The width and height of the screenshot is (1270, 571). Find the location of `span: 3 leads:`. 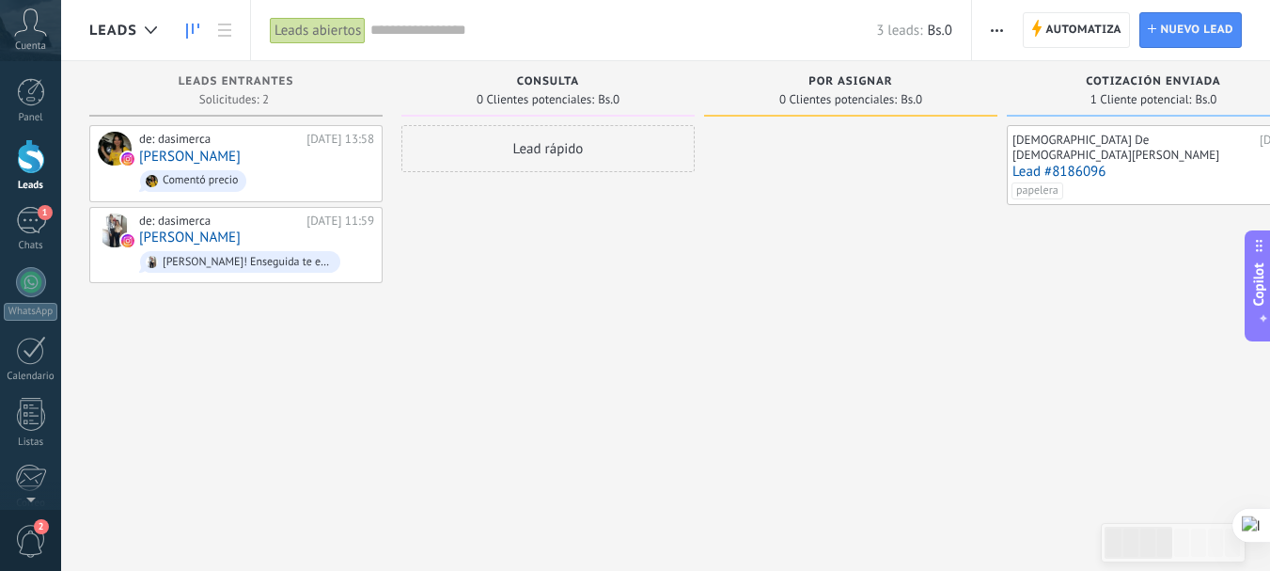

span: 3 leads: is located at coordinates (899, 30).